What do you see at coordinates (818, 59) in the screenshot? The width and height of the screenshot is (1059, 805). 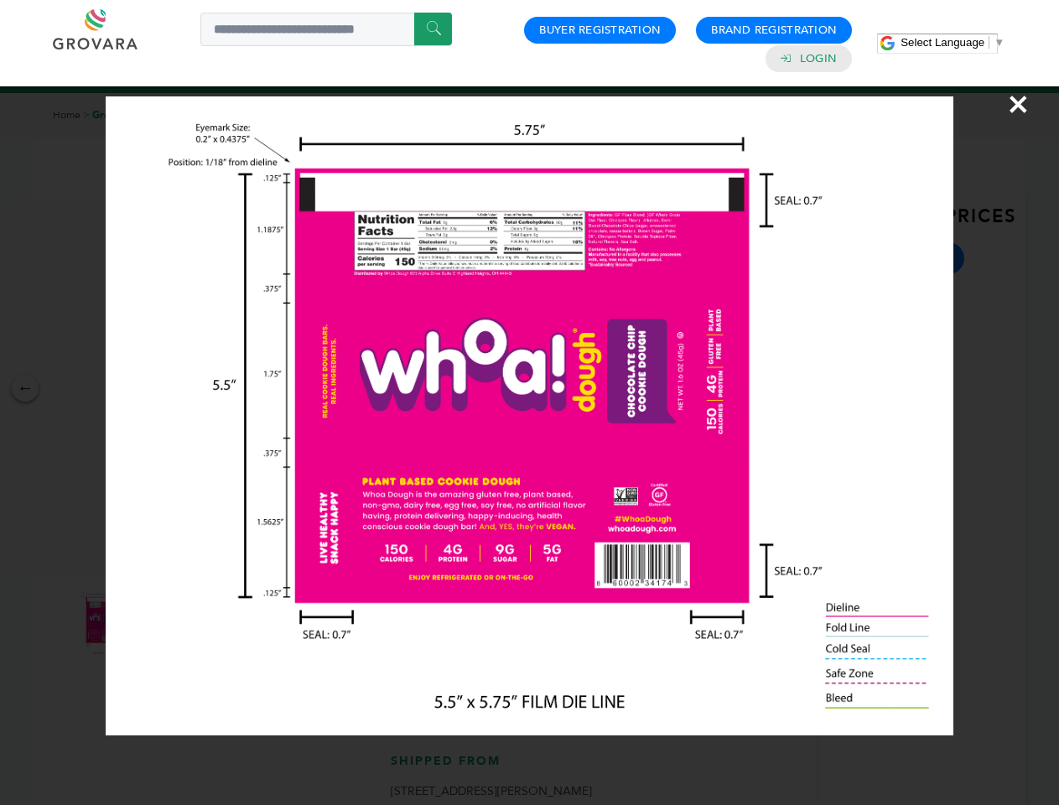 I see `a: Login` at bounding box center [818, 59].